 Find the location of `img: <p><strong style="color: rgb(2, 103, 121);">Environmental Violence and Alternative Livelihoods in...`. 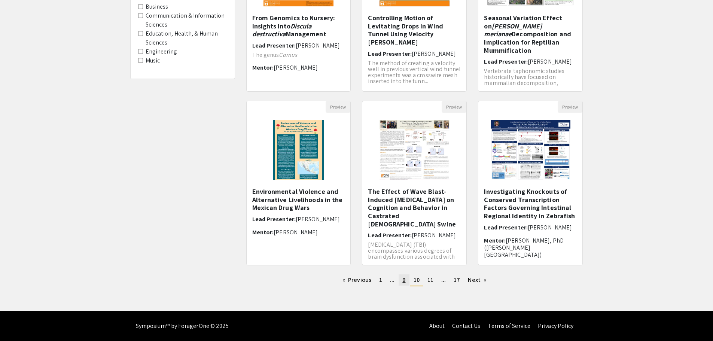

img: <p><strong style="color: rgb(2, 103, 121);">Environmental Violence and Alternative Livelihoods in... is located at coordinates (298, 150).